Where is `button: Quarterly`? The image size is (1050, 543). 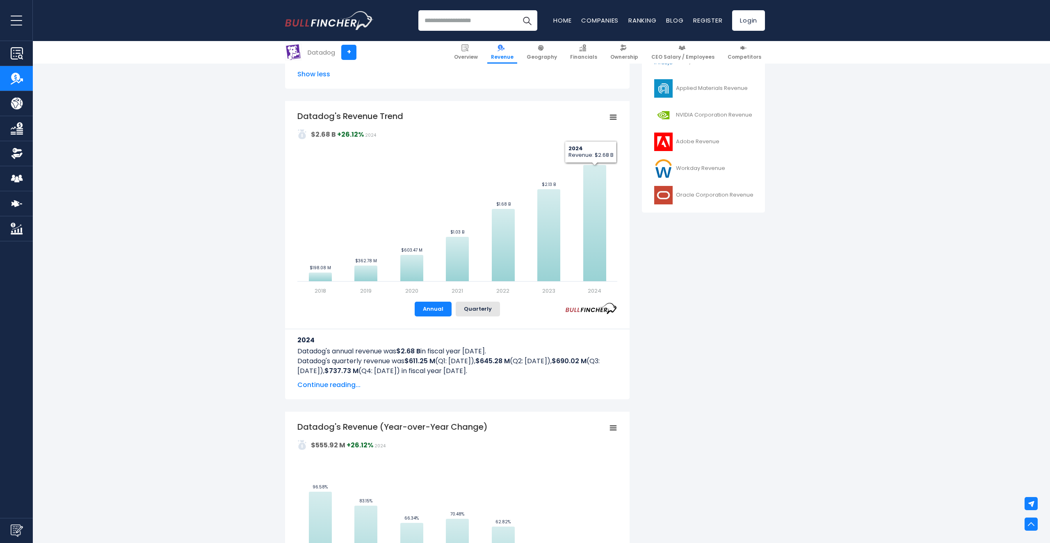
button: Quarterly is located at coordinates (478, 309).